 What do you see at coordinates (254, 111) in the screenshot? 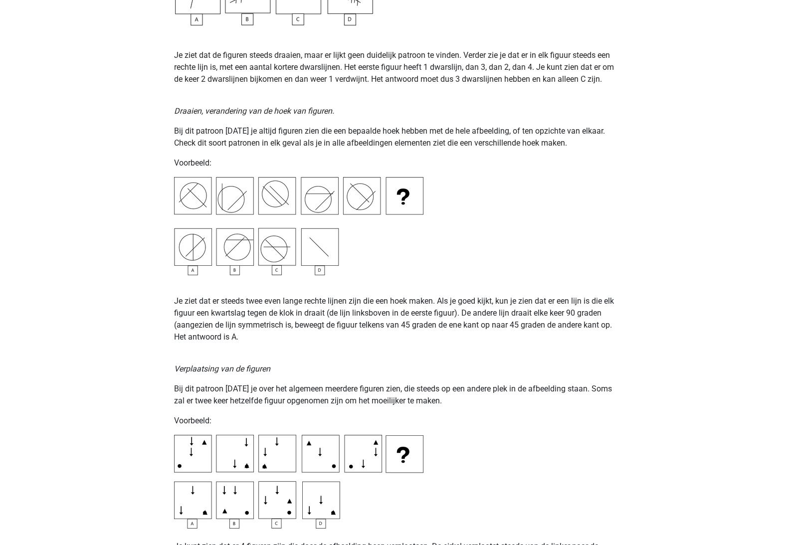
I see `i: Draaien, verandering van de hoek van figuren.` at bounding box center [254, 111].